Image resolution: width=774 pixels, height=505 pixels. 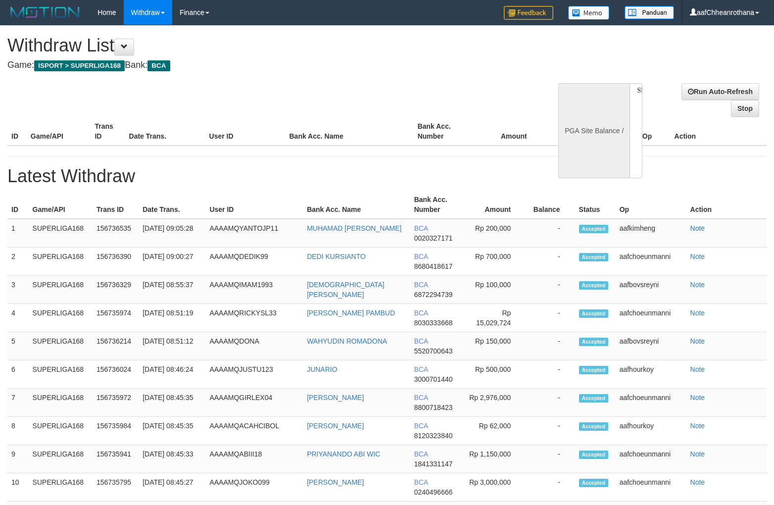 I want to click on td: AAAAMQRICKYSL33, so click(x=254, y=318).